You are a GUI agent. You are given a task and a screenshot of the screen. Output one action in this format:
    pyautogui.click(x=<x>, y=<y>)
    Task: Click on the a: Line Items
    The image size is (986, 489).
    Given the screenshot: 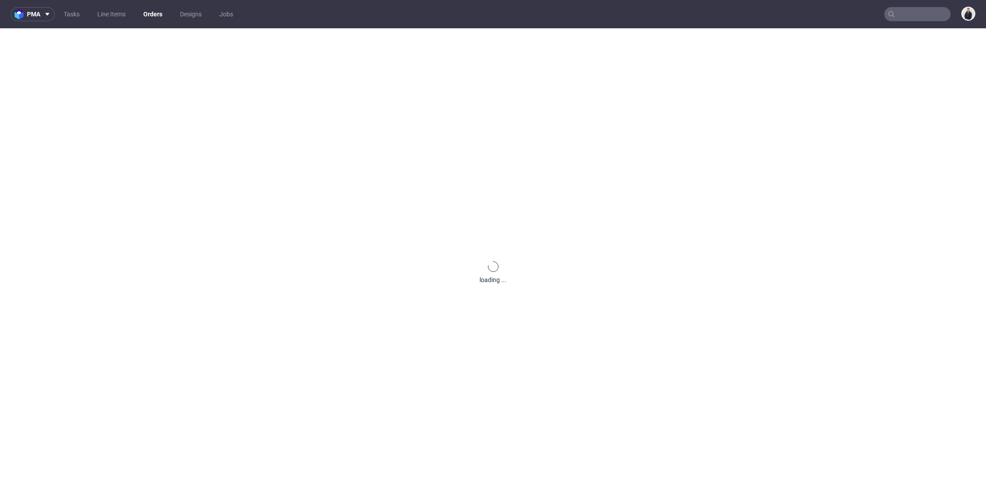 What is the action you would take?
    pyautogui.click(x=111, y=14)
    